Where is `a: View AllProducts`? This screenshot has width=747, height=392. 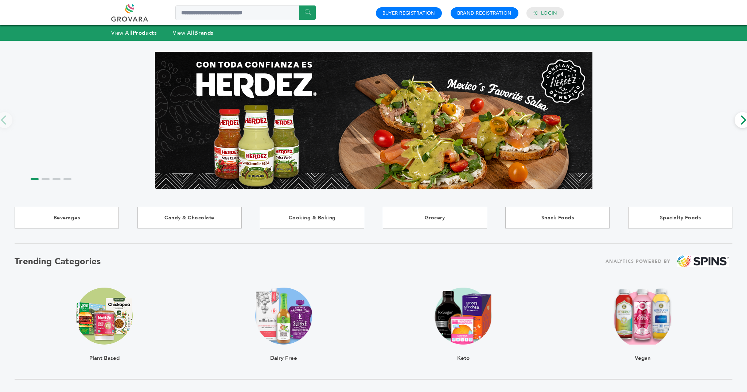
a: View AllProducts is located at coordinates (134, 33).